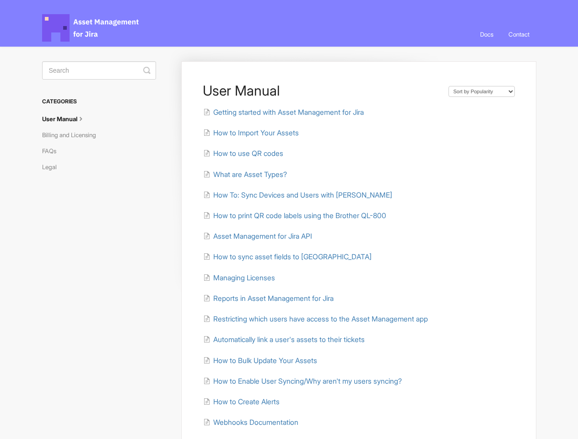 The image size is (578, 439). I want to click on span: Managing Licenses, so click(244, 278).